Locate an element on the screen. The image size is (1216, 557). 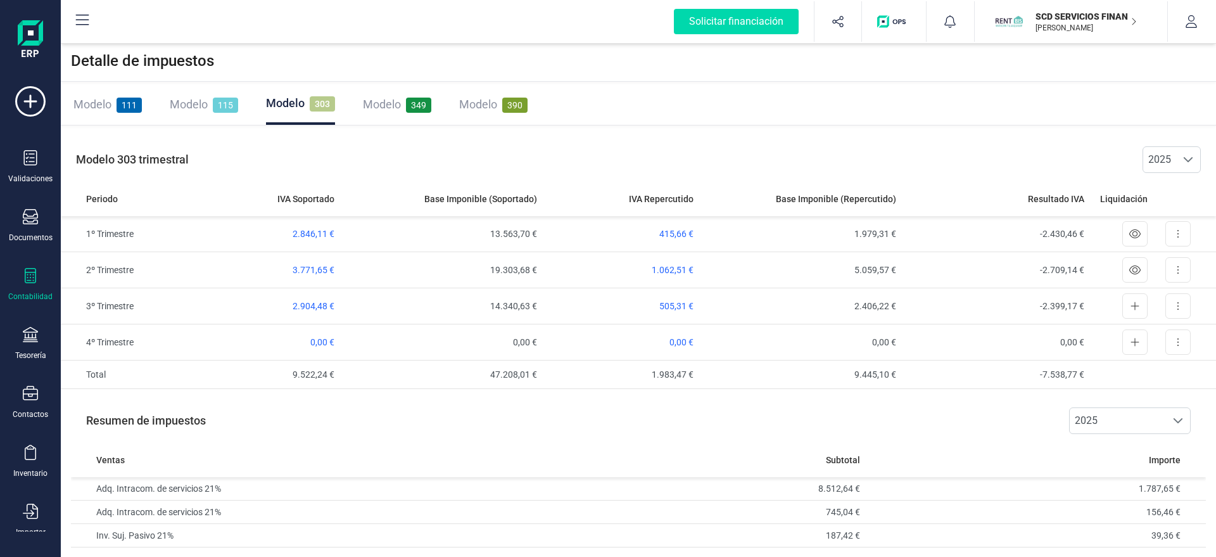
td: 156,46 € is located at coordinates (1035, 512).